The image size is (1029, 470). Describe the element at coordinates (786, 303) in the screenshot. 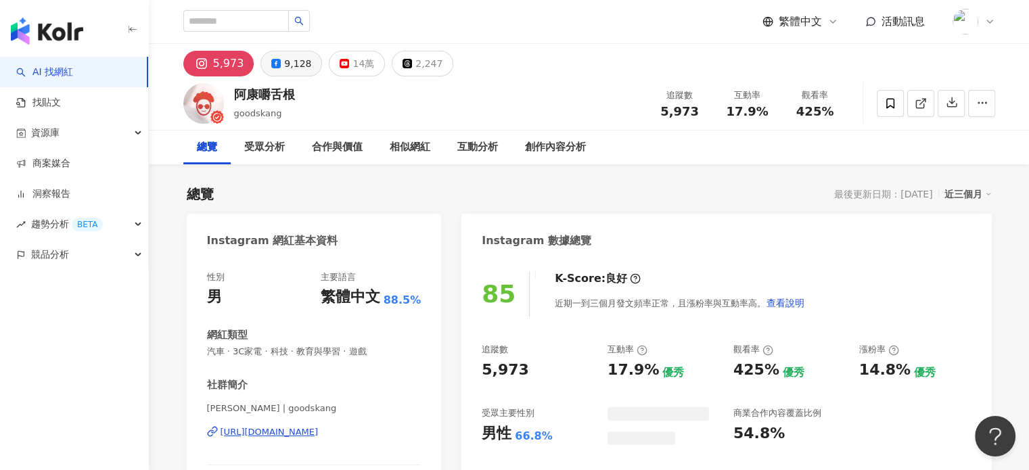

I see `span: 查看說明` at that location.